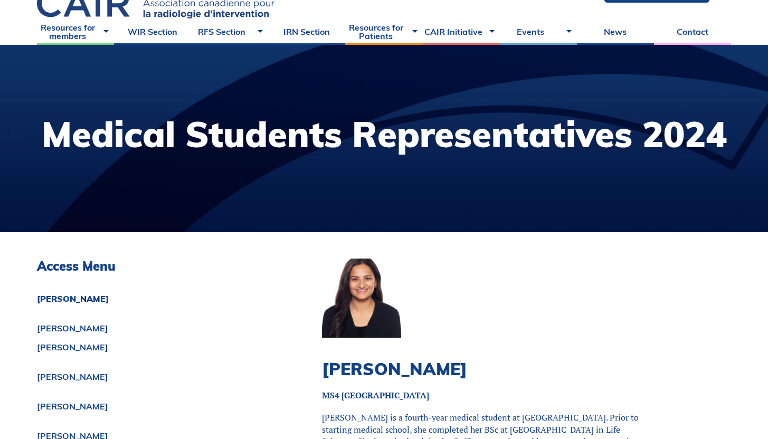  Describe the element at coordinates (230, 32) in the screenshot. I see `a: RFS Section` at that location.